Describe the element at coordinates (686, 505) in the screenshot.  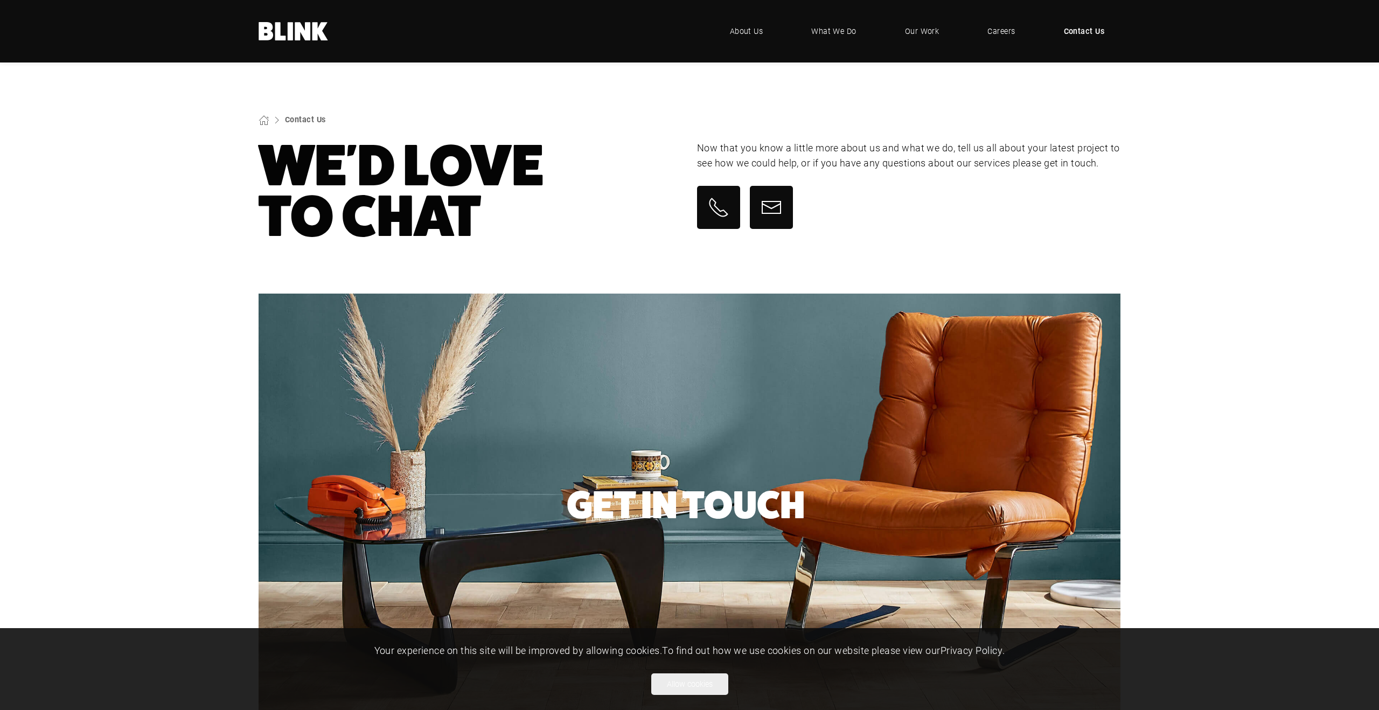
I see `h2: Get In Touch` at that location.